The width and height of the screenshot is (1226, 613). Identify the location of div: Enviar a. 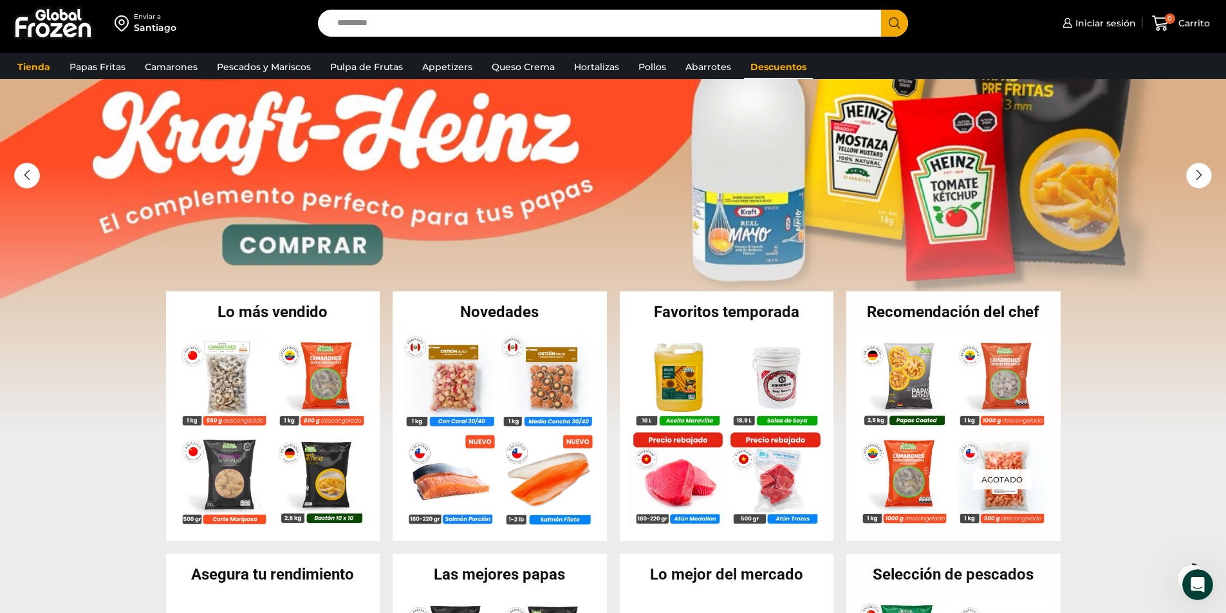
(155, 17).